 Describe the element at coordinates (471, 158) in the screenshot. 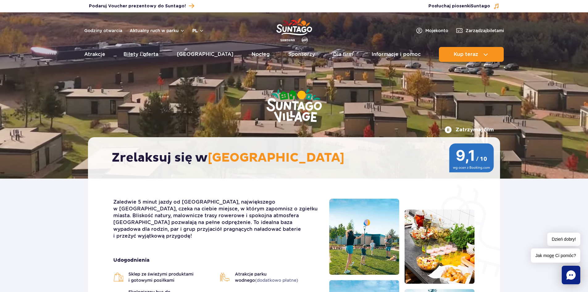

I see `img: 9,1/10 wg ocen z Booking.com` at that location.